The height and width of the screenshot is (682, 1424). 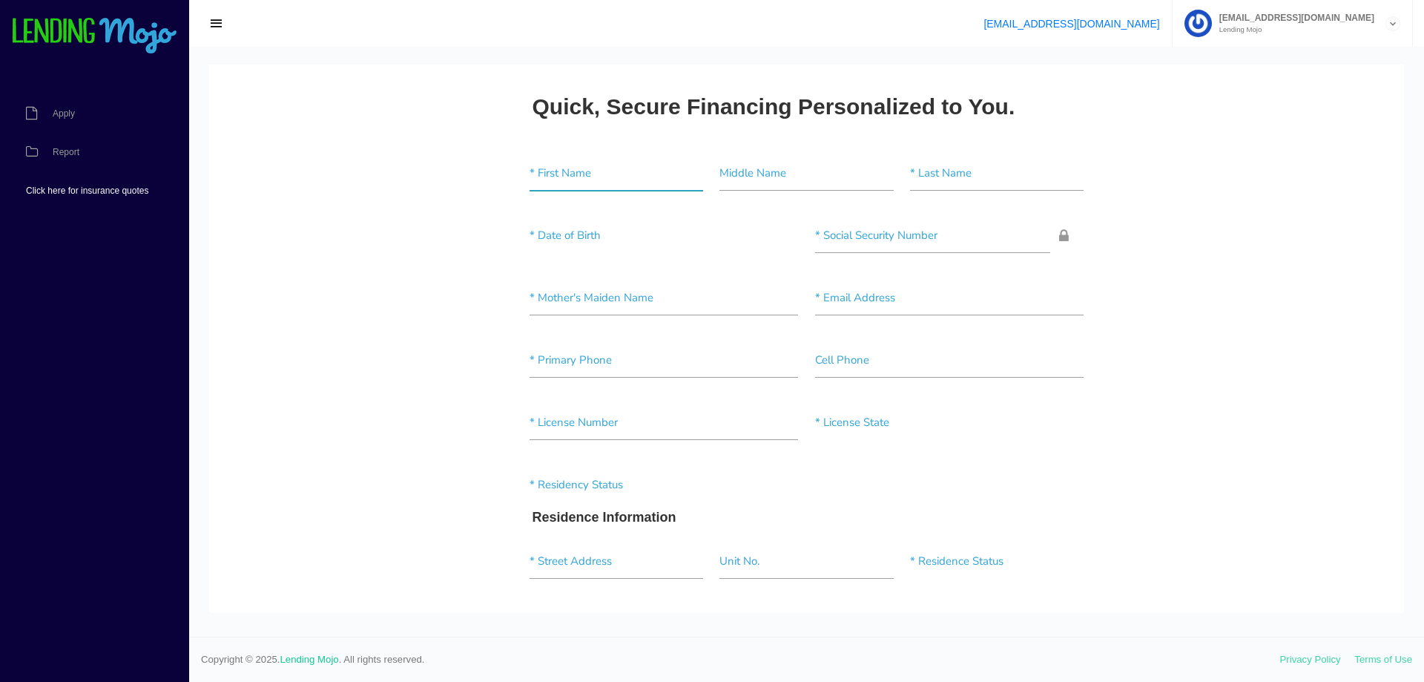 I want to click on a: Privacy Policy, so click(x=1311, y=659).